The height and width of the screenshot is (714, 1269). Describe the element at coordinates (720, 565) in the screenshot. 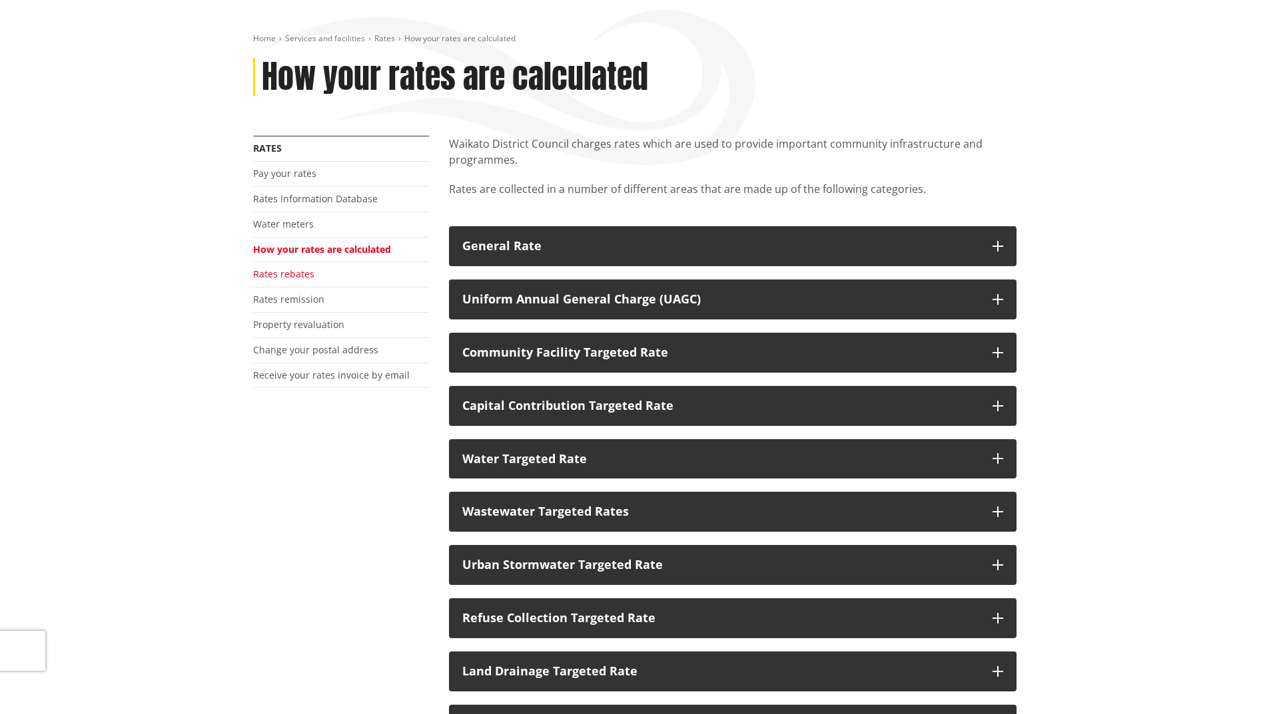

I see `div: Urban Stormwater Targeted Rate` at that location.